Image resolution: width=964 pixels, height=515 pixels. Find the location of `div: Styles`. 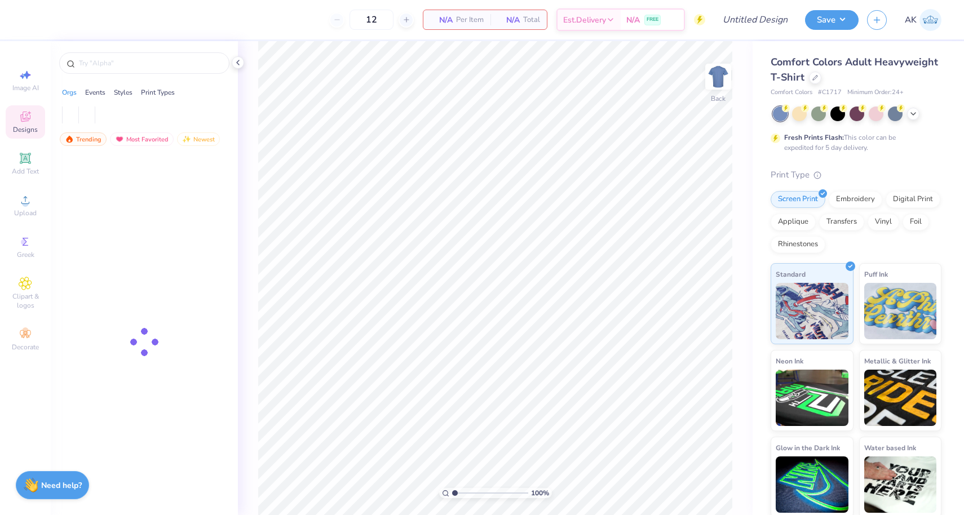

div: Styles is located at coordinates (123, 92).